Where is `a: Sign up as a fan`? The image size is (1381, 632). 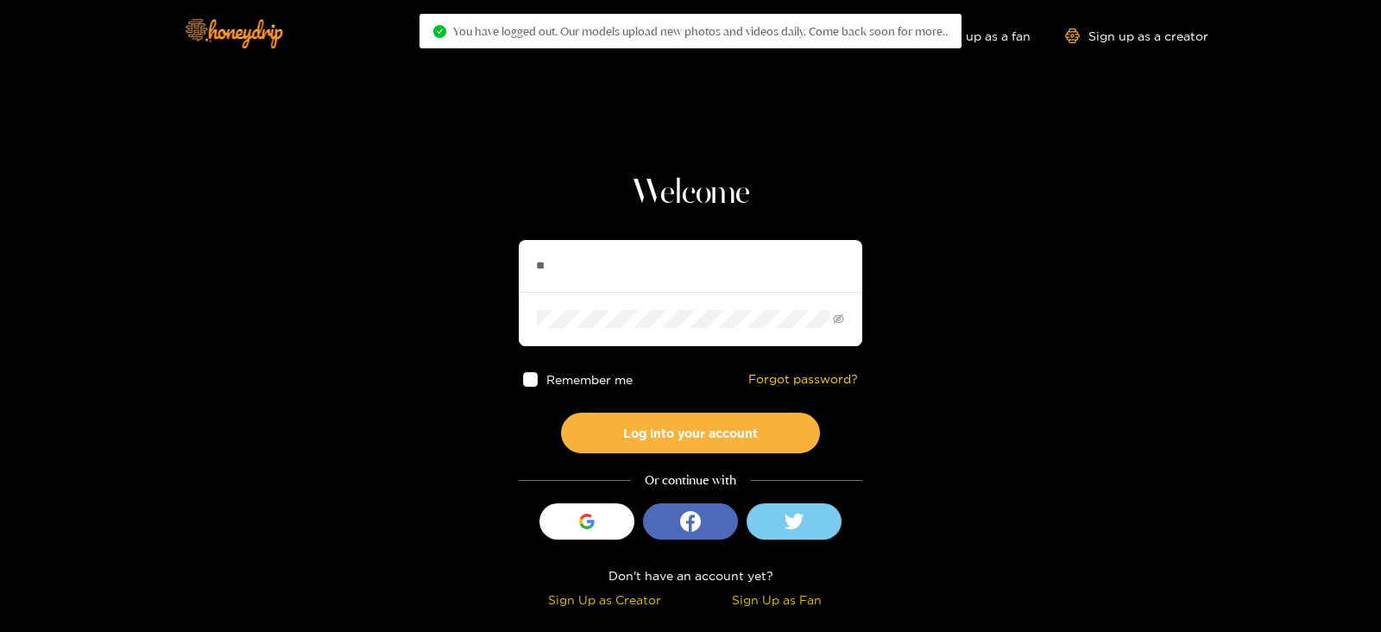 a: Sign up as a fan is located at coordinates (971, 35).